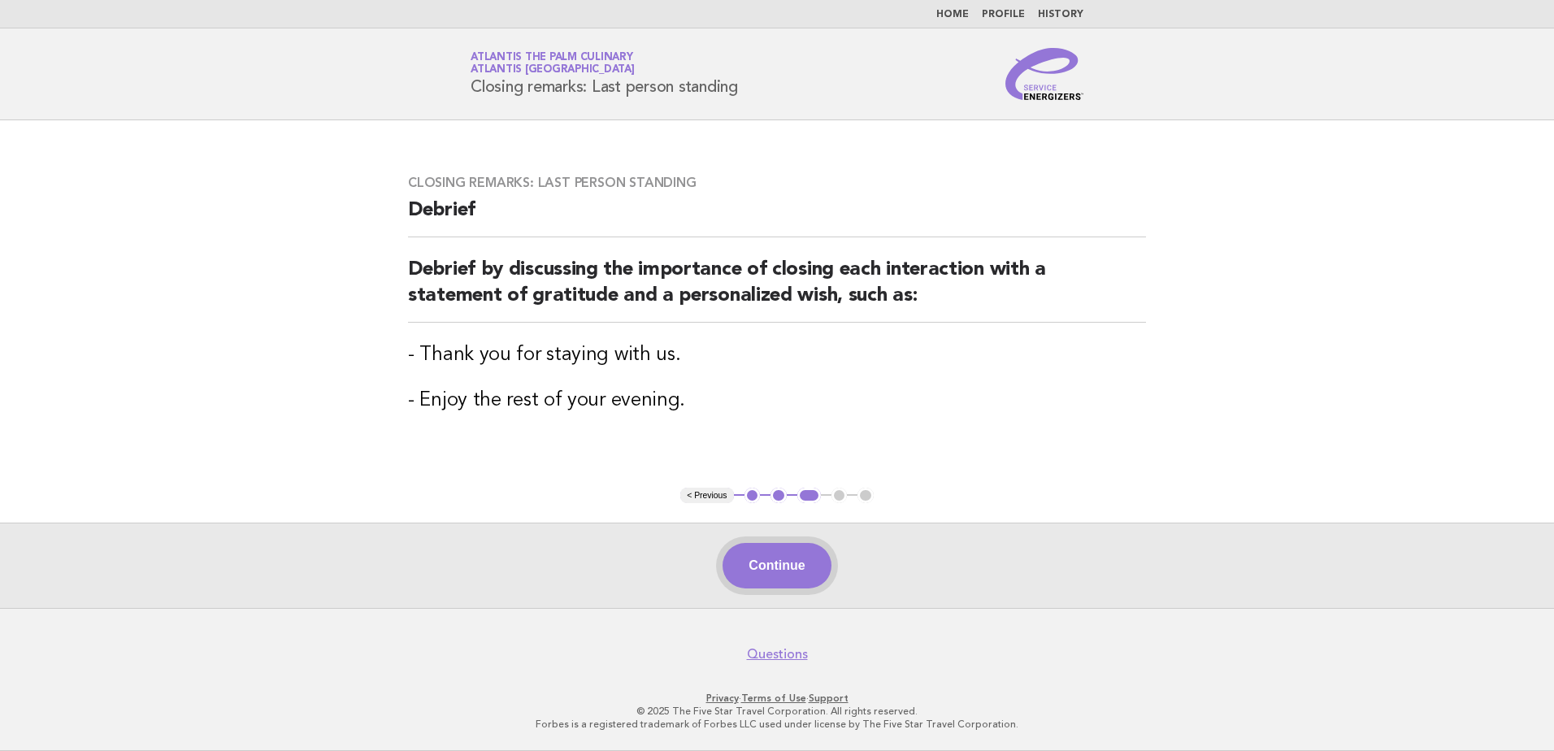 This screenshot has width=1554, height=751. Describe the element at coordinates (1044, 74) in the screenshot. I see `img: Service Energizers` at that location.